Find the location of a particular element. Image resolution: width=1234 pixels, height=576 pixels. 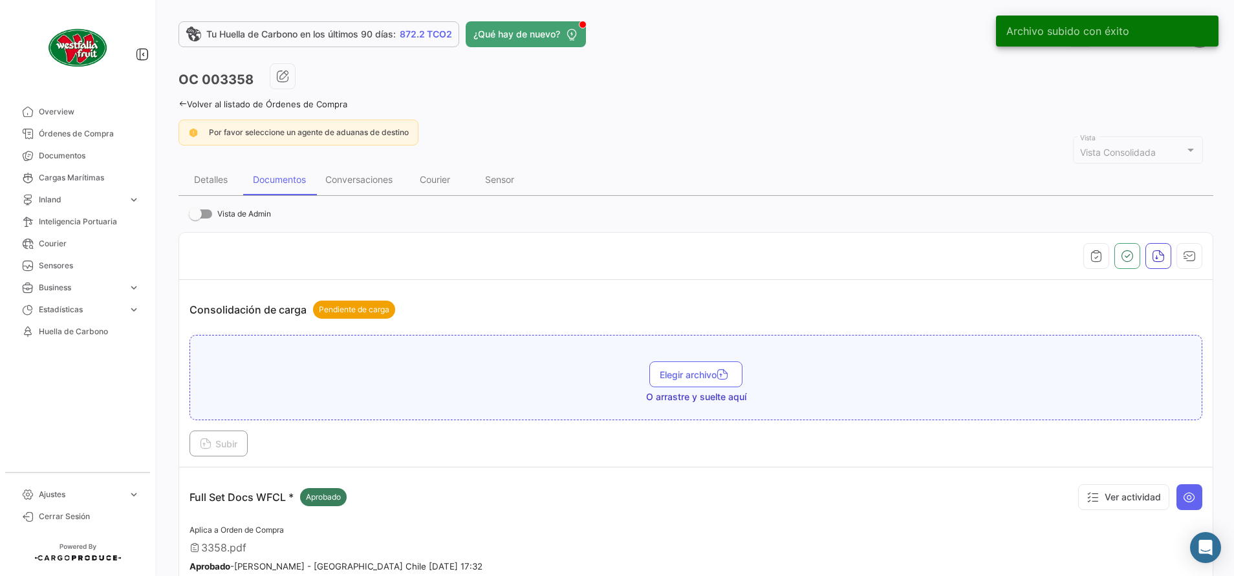

span: Estadísticas is located at coordinates (81, 310).